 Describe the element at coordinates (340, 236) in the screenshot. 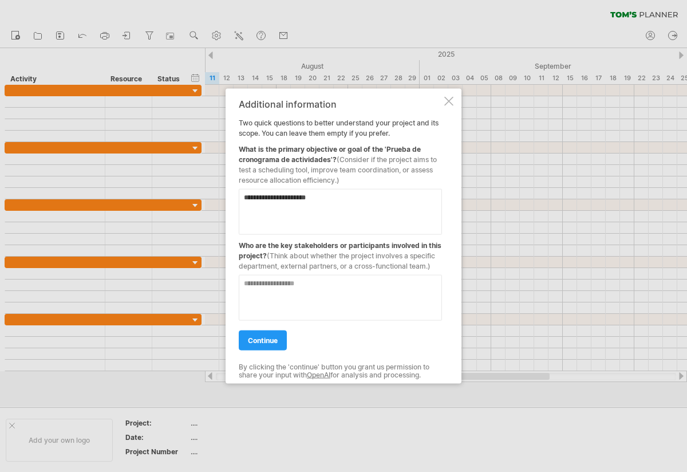

I see `div: Two quick questions to better understand your project and its scope. You can leave them empty if ...` at that location.